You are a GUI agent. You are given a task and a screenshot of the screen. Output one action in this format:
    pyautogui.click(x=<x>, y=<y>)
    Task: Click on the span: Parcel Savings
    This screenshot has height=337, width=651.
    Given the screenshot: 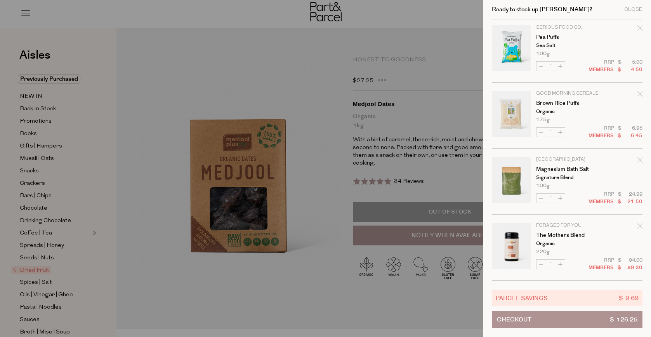 What is the action you would take?
    pyautogui.click(x=522, y=298)
    